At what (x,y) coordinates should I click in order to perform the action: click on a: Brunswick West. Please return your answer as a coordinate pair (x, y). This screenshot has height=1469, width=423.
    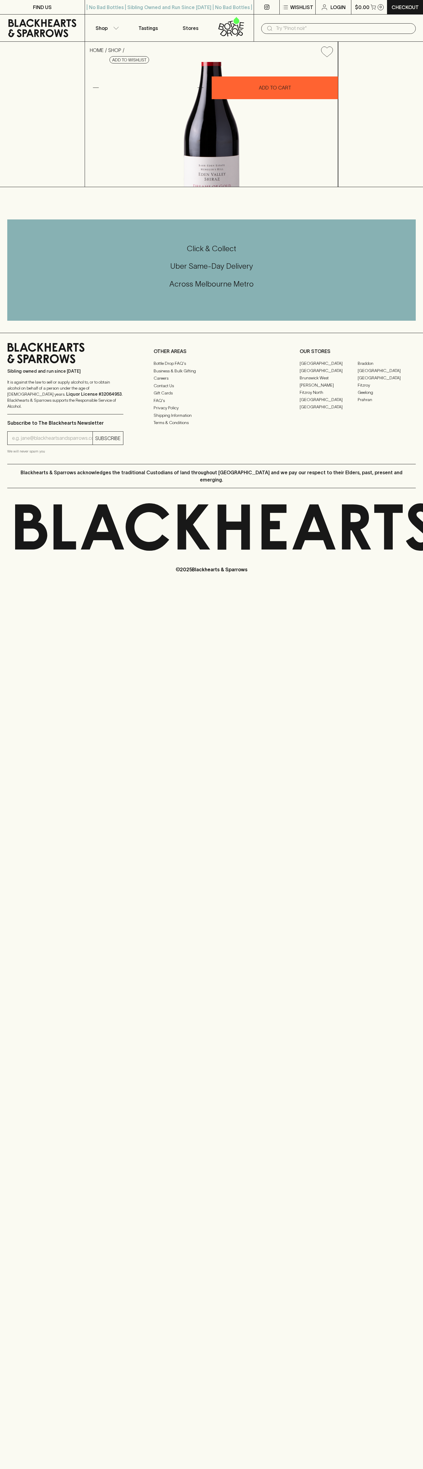
    Looking at the image, I should click on (328, 378).